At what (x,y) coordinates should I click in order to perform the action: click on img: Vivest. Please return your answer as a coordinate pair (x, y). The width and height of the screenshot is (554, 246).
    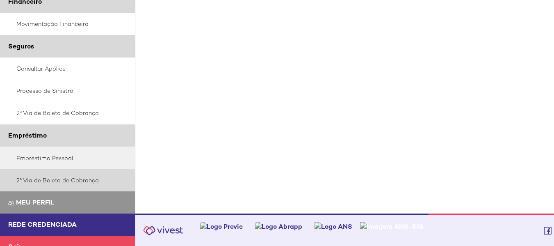
    Looking at the image, I should click on (163, 230).